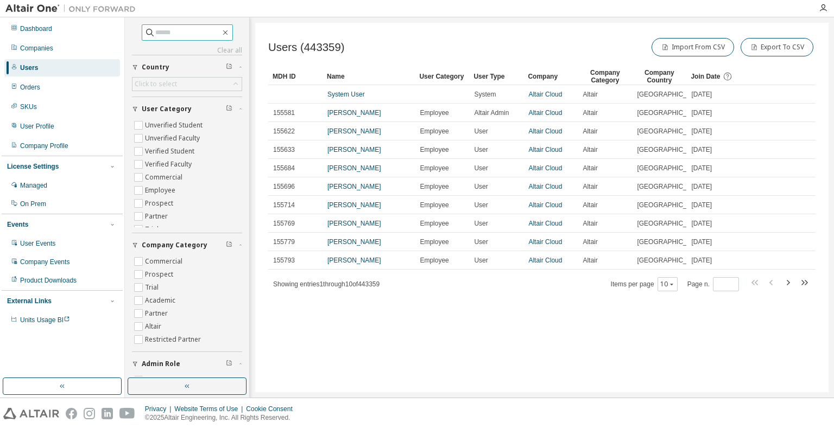  What do you see at coordinates (284, 131) in the screenshot?
I see `span: 155622` at bounding box center [284, 131].